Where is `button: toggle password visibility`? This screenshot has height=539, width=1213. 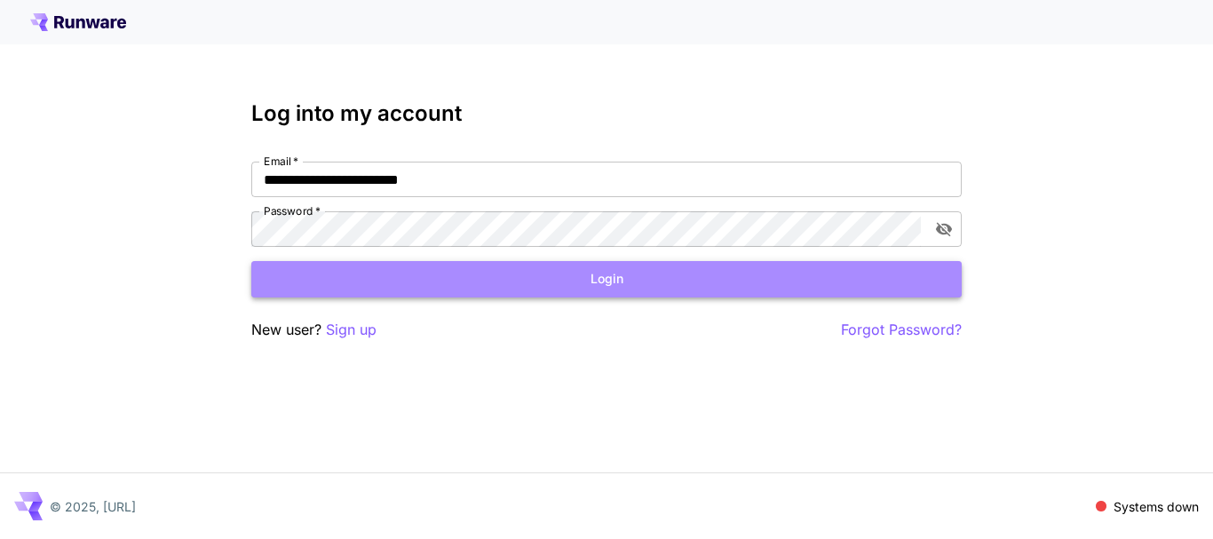 button: toggle password visibility is located at coordinates (944, 229).